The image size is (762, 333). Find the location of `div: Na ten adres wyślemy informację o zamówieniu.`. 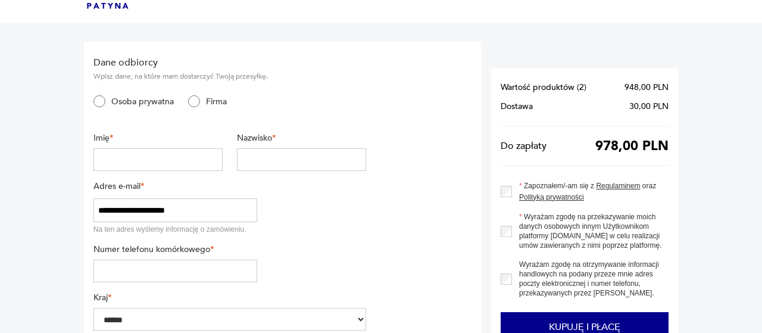

div: Na ten adres wyślemy informację o zamówieniu. is located at coordinates (175, 229).